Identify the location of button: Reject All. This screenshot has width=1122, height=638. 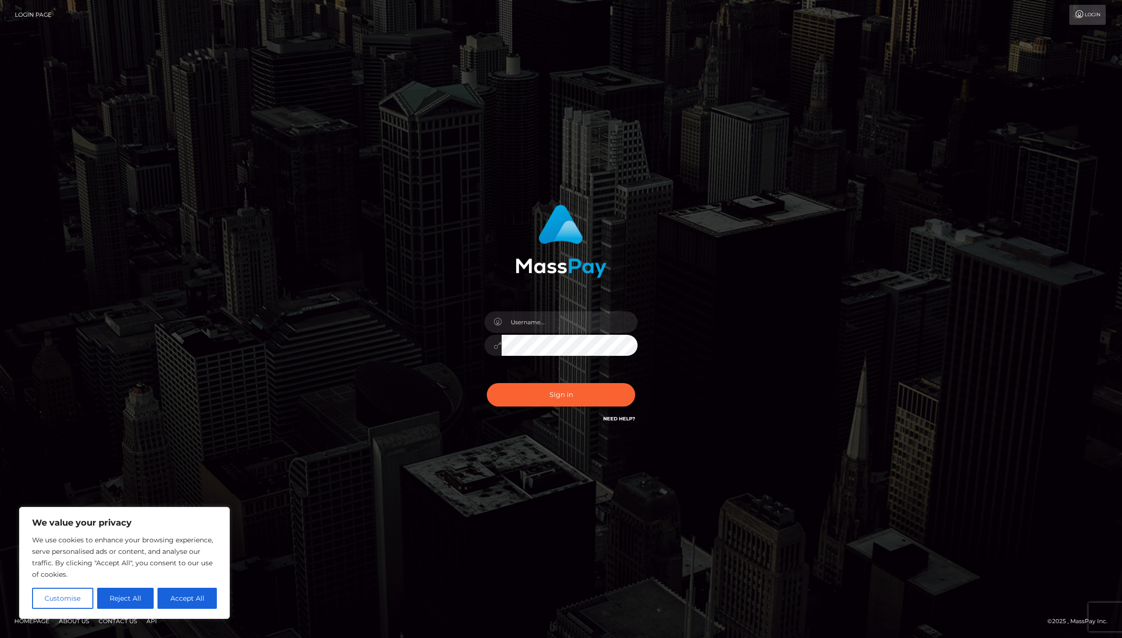
(125, 599).